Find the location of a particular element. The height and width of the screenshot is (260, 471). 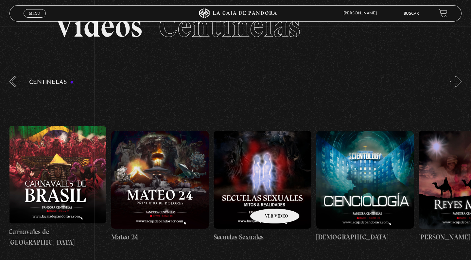

span: Menu is located at coordinates (34, 13).